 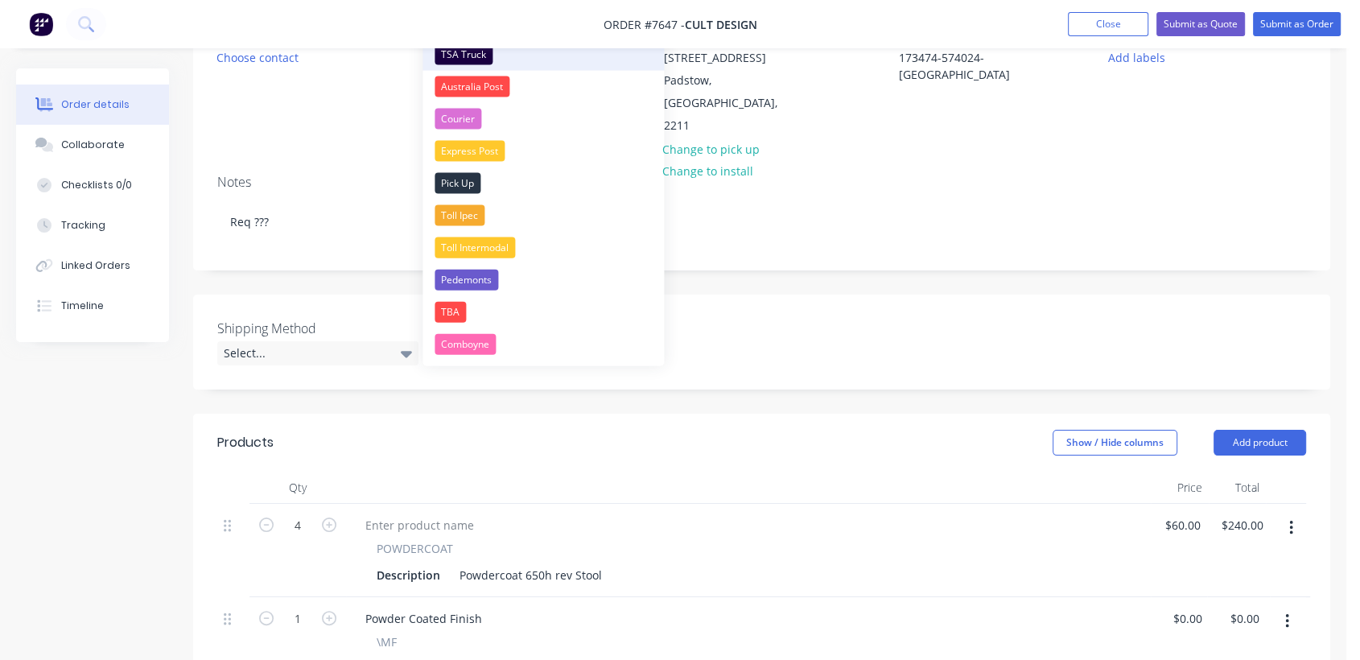 I want to click on button: Checklists 0/0, so click(x=93, y=185).